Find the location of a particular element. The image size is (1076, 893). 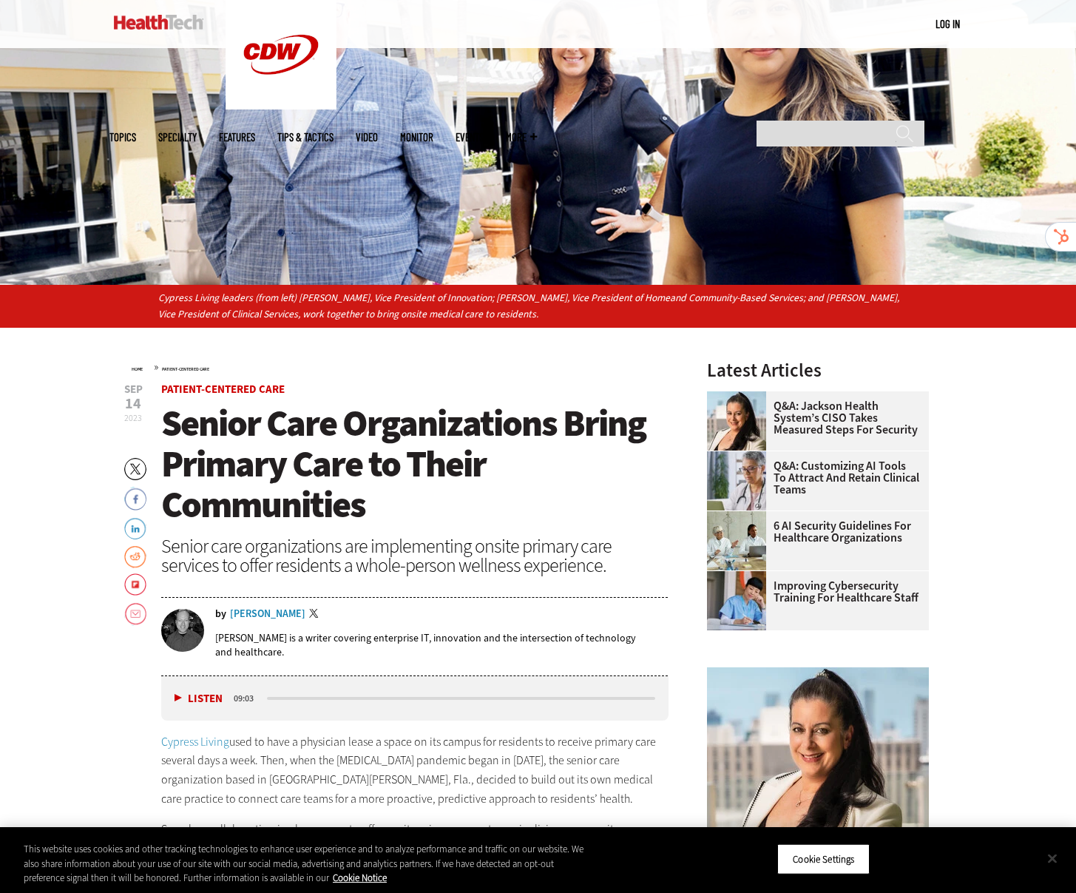

span: More is located at coordinates (521, 137).